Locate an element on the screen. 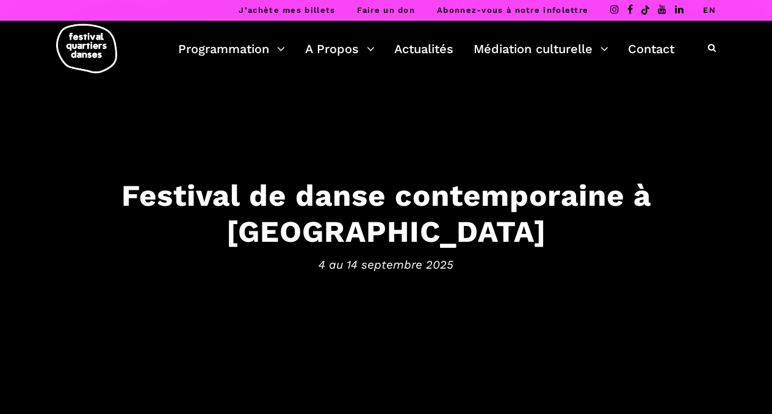  a: J’achète mes billets is located at coordinates (287, 10).